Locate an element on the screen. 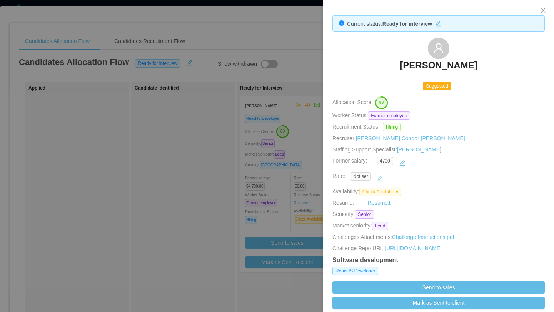 The height and width of the screenshot is (312, 554). span: Suggested is located at coordinates (436, 86).